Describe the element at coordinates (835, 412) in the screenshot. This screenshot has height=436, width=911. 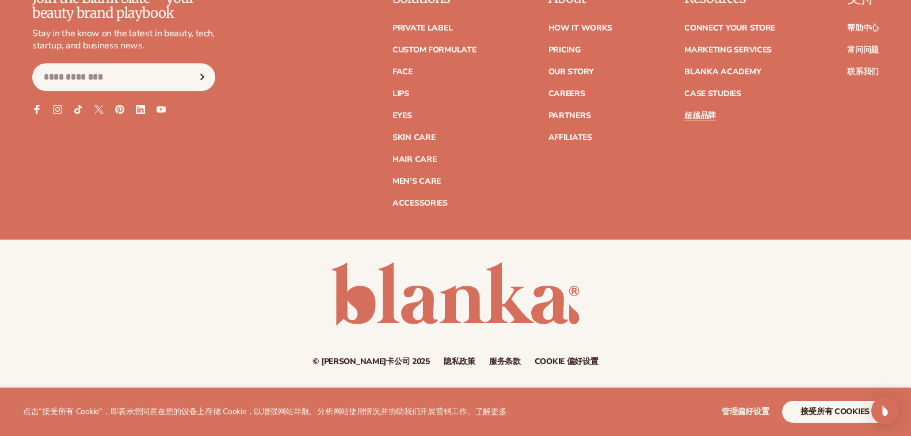
I see `button: 接受所有 cookies` at that location.